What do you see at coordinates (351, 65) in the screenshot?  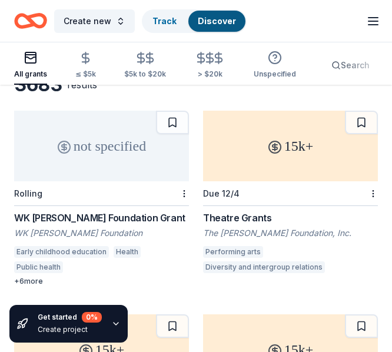 I see `button: Search` at bounding box center [351, 65].